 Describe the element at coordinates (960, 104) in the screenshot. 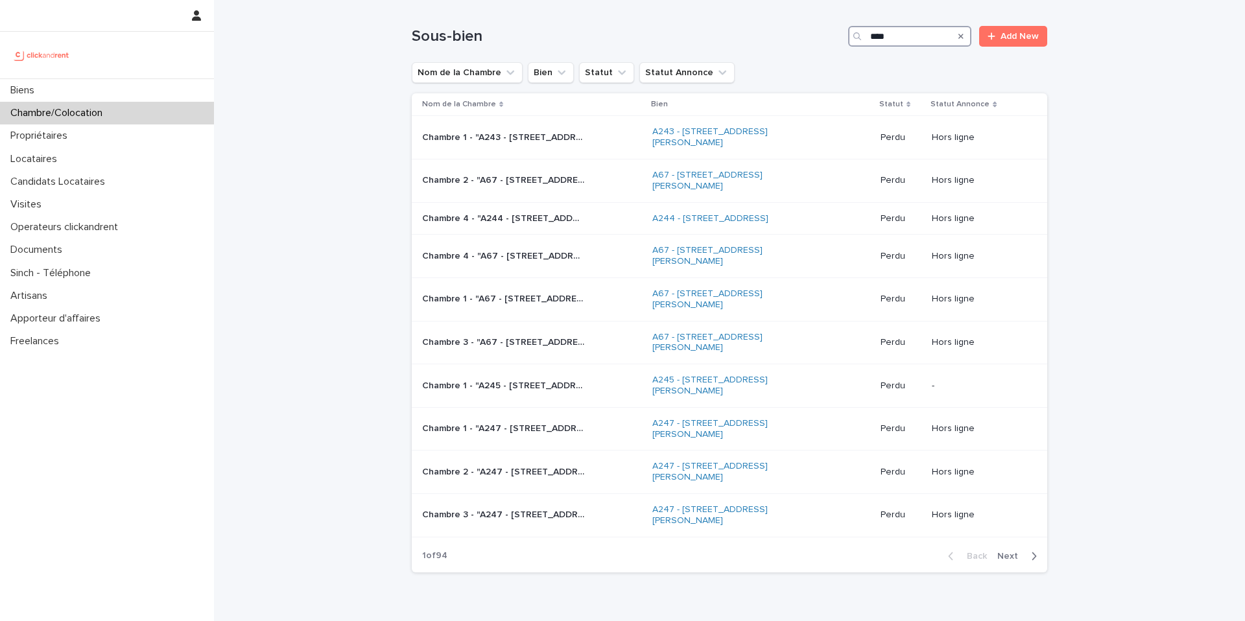

I see `p: Statut Annonce` at that location.